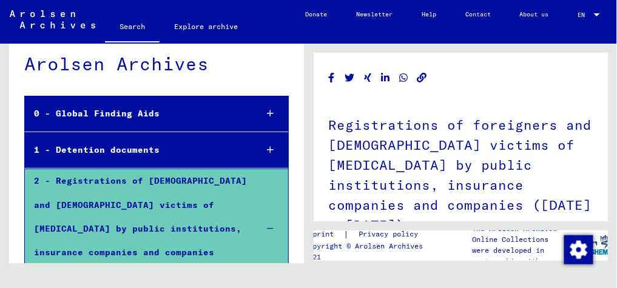  What do you see at coordinates (331, 78) in the screenshot?
I see `button: Share on Facebook` at bounding box center [331, 78].